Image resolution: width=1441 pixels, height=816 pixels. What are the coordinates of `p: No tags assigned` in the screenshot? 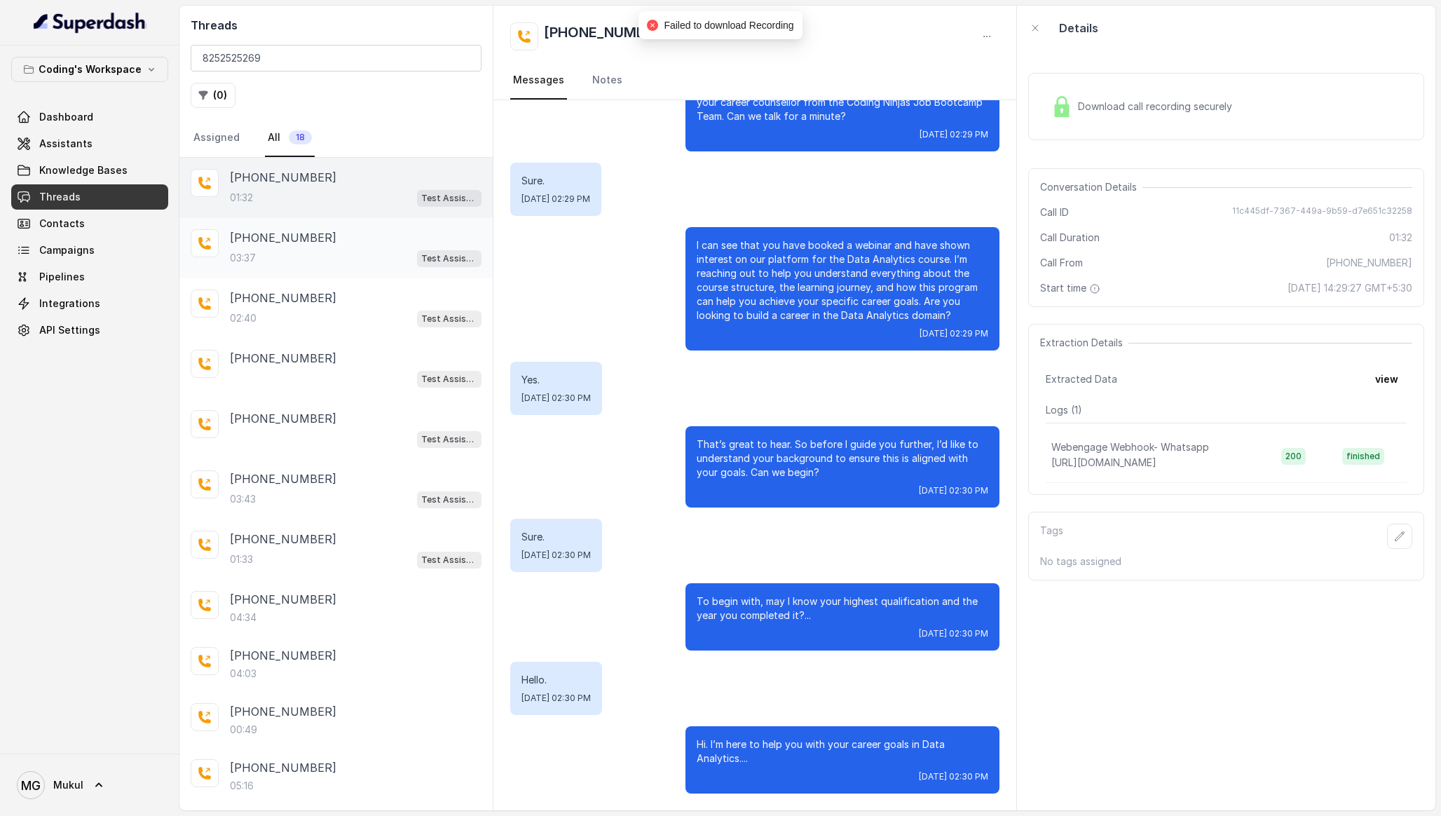 It's located at (1225, 561).